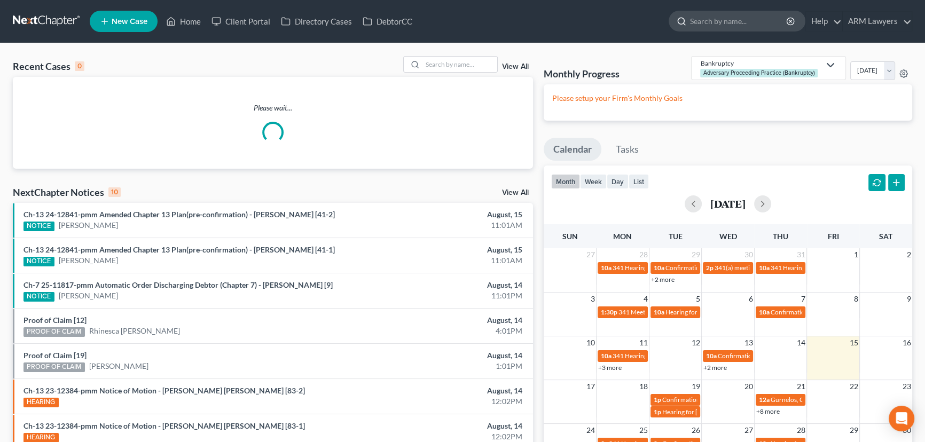 The height and width of the screenshot is (442, 925). What do you see at coordinates (728, 98) in the screenshot?
I see `p: Please setup your Firm's Monthly Goals` at bounding box center [728, 98].